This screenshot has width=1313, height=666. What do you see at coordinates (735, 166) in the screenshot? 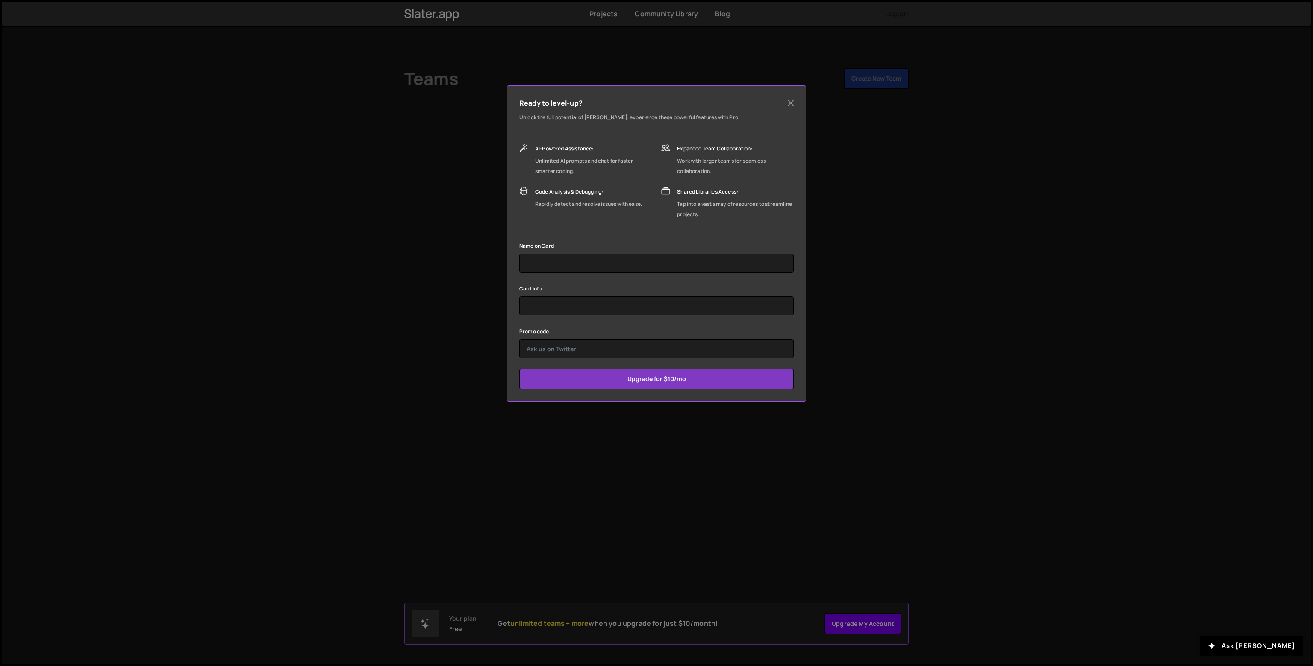
I see `div: Work with larger teams for seamless collaboration.` at bounding box center [735, 166].